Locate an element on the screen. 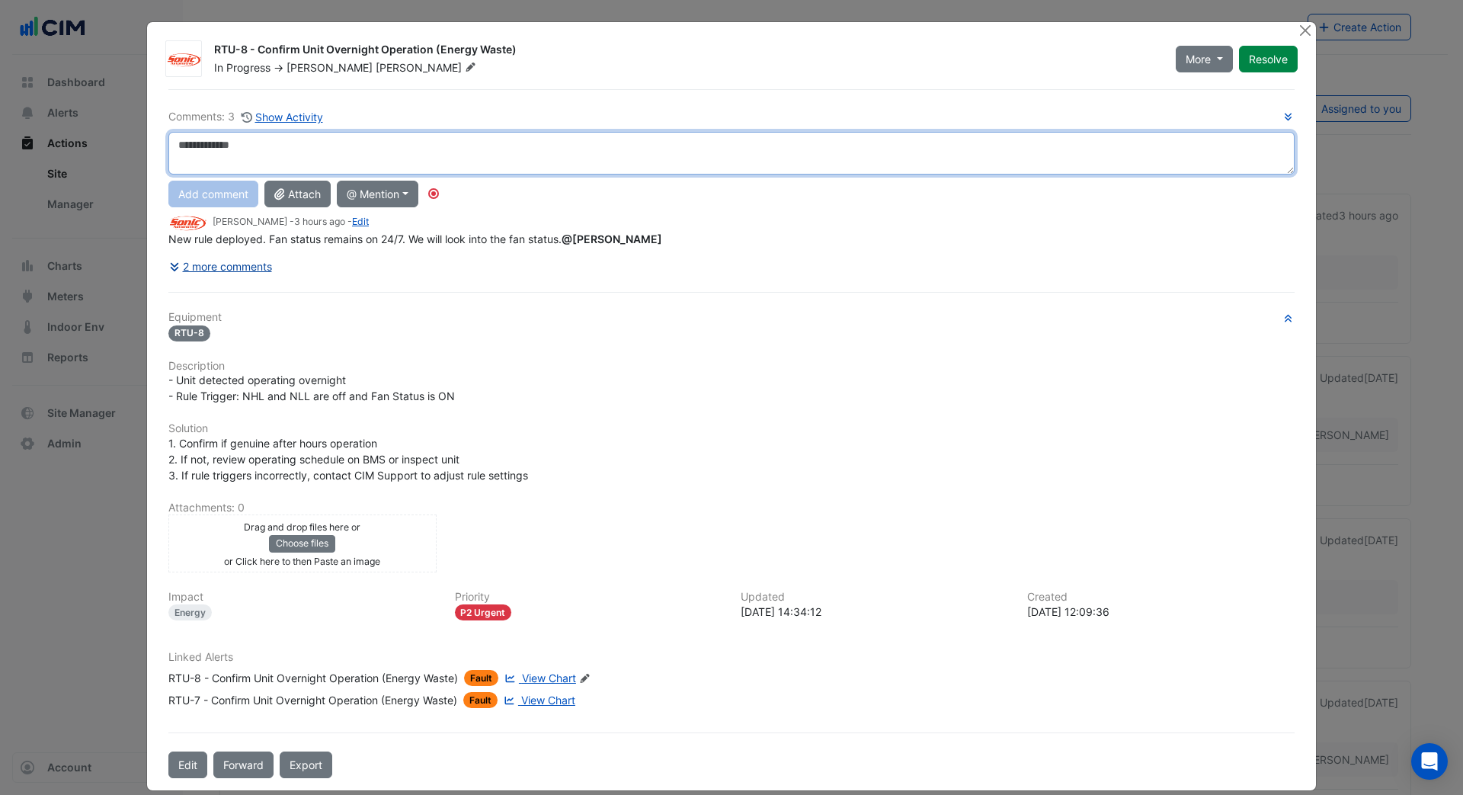 The height and width of the screenshot is (795, 1463). a: Edit is located at coordinates (360, 221).